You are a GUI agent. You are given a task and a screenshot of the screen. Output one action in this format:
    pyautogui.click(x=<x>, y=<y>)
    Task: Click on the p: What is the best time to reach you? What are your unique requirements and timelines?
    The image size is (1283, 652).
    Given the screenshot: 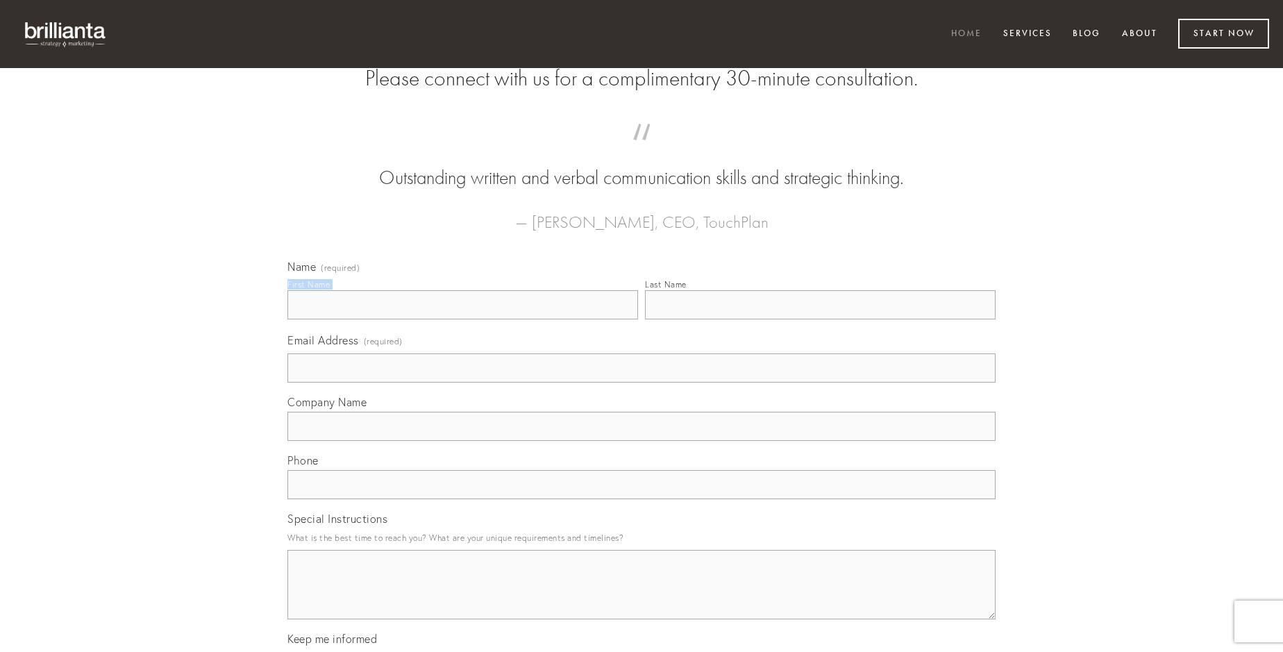 What is the action you would take?
    pyautogui.click(x=641, y=537)
    